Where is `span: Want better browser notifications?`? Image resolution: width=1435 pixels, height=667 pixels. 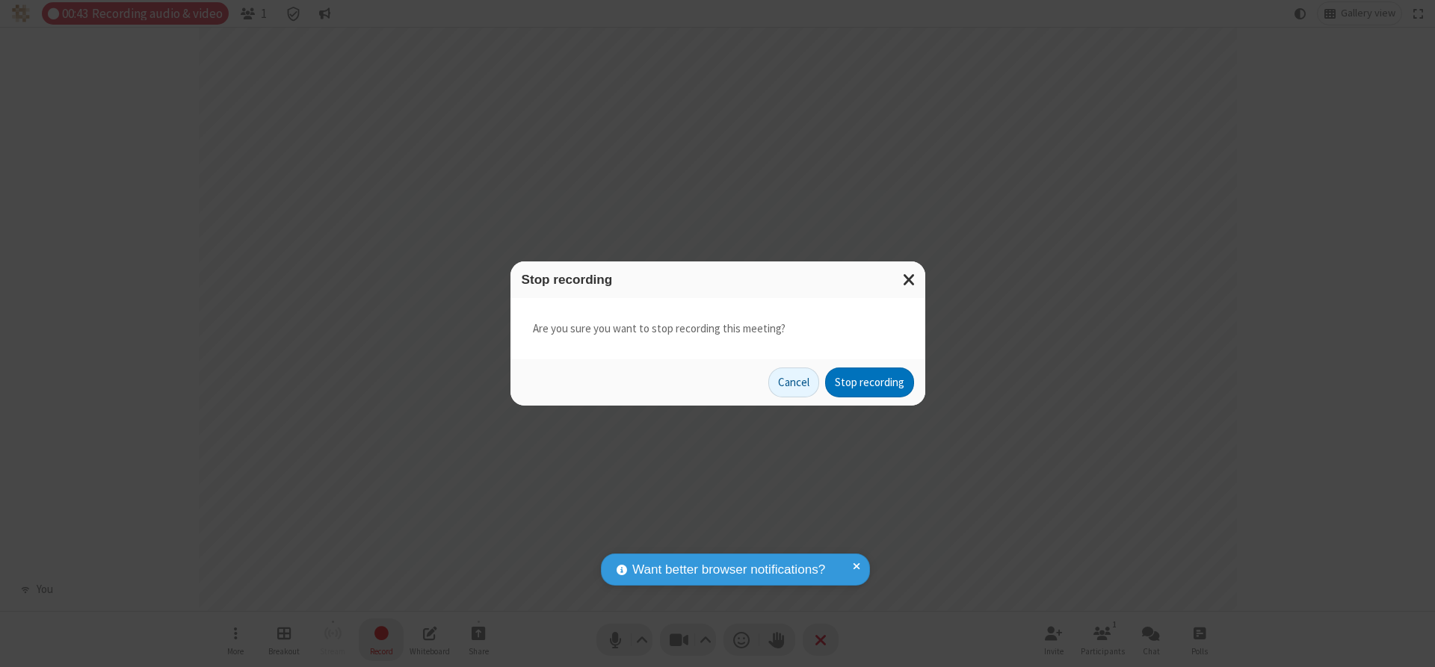
span: Want better browser notifications? is located at coordinates (729, 570).